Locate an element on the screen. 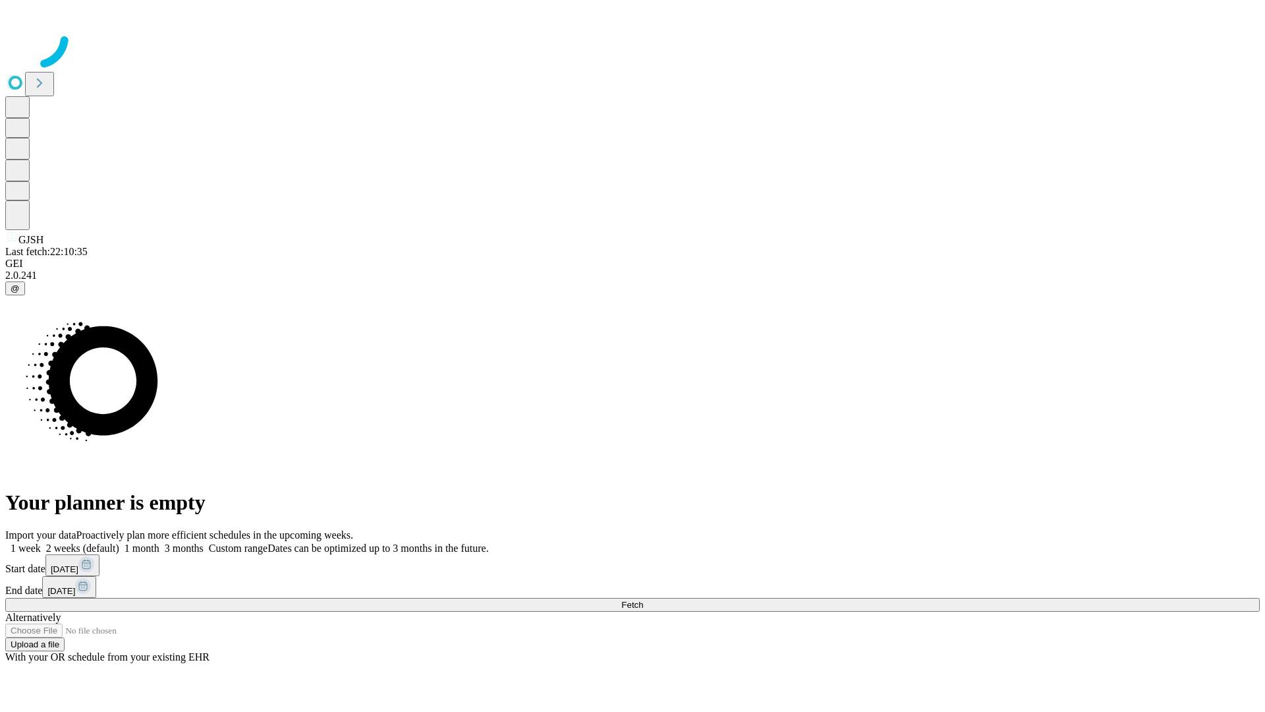 This screenshot has width=1265, height=712. span: Dates can be optimized up to 3 months in the future. is located at coordinates (378, 548).